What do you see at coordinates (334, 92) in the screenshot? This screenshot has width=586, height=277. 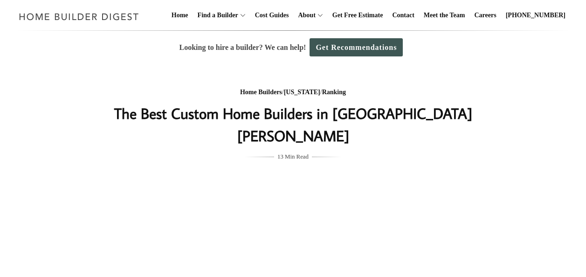 I see `a: Ranking` at bounding box center [334, 92].